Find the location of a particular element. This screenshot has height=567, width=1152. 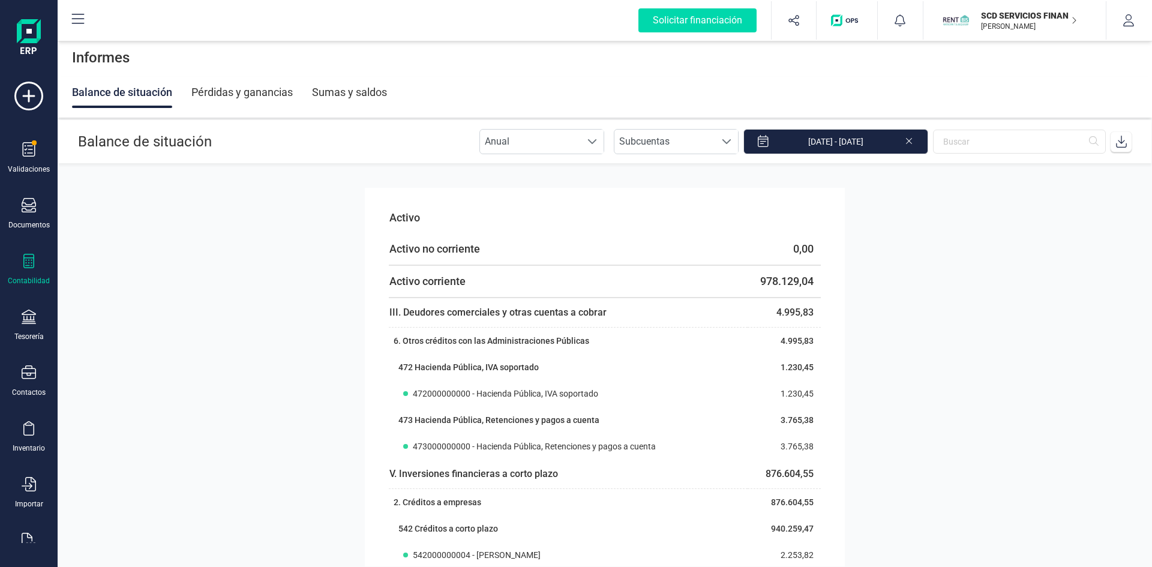

button: Solicitar financiación is located at coordinates (697, 20).